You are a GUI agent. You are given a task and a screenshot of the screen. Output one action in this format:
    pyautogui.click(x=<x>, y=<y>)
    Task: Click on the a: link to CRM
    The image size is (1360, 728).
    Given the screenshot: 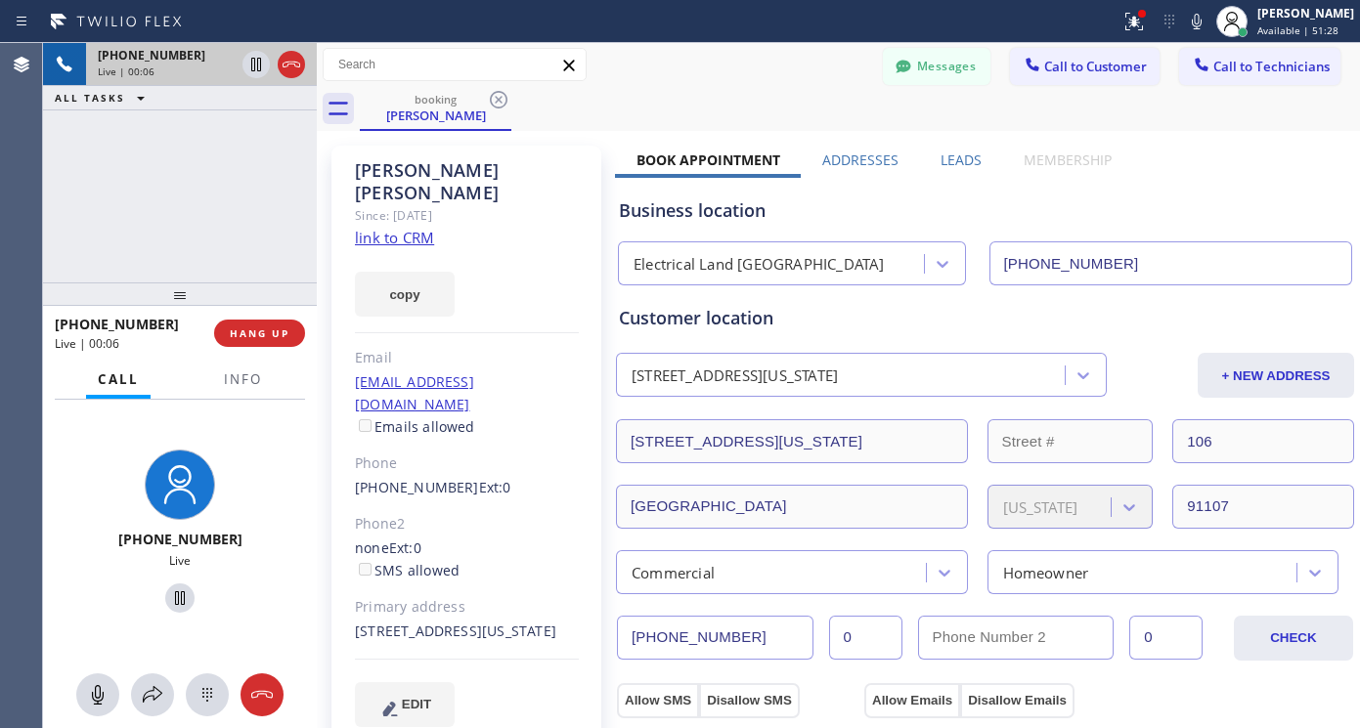 What is the action you would take?
    pyautogui.click(x=394, y=238)
    